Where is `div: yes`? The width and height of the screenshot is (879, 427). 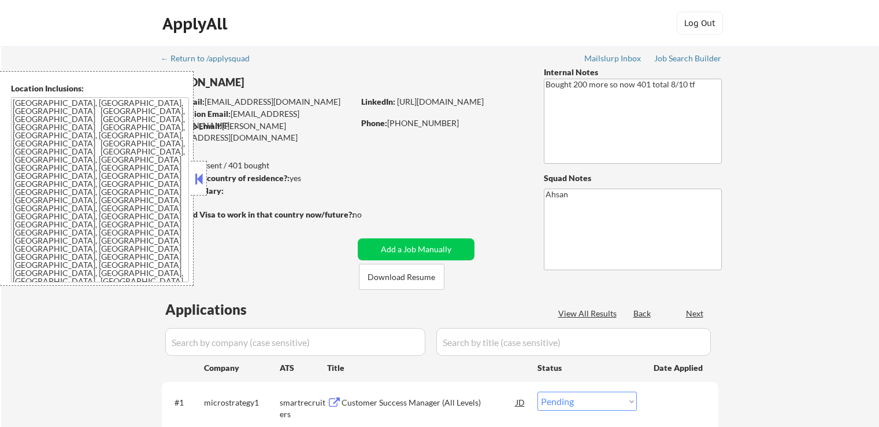 div: yes is located at coordinates (256, 178).